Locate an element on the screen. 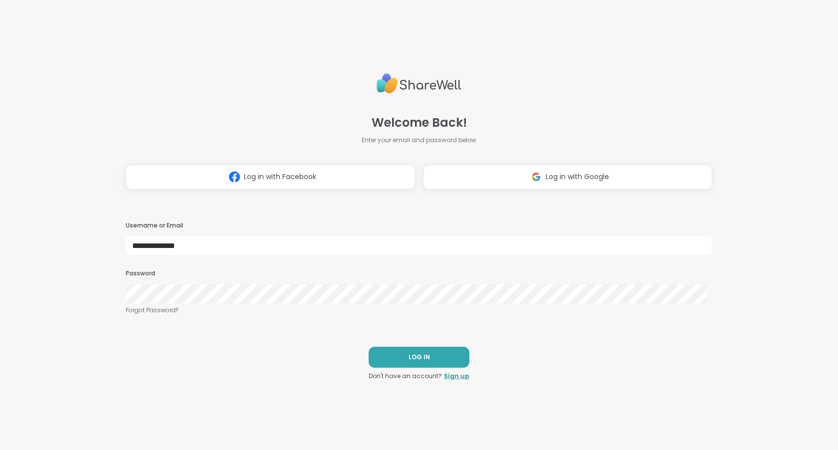 The width and height of the screenshot is (838, 450). span: Log in with Google is located at coordinates (577, 177).